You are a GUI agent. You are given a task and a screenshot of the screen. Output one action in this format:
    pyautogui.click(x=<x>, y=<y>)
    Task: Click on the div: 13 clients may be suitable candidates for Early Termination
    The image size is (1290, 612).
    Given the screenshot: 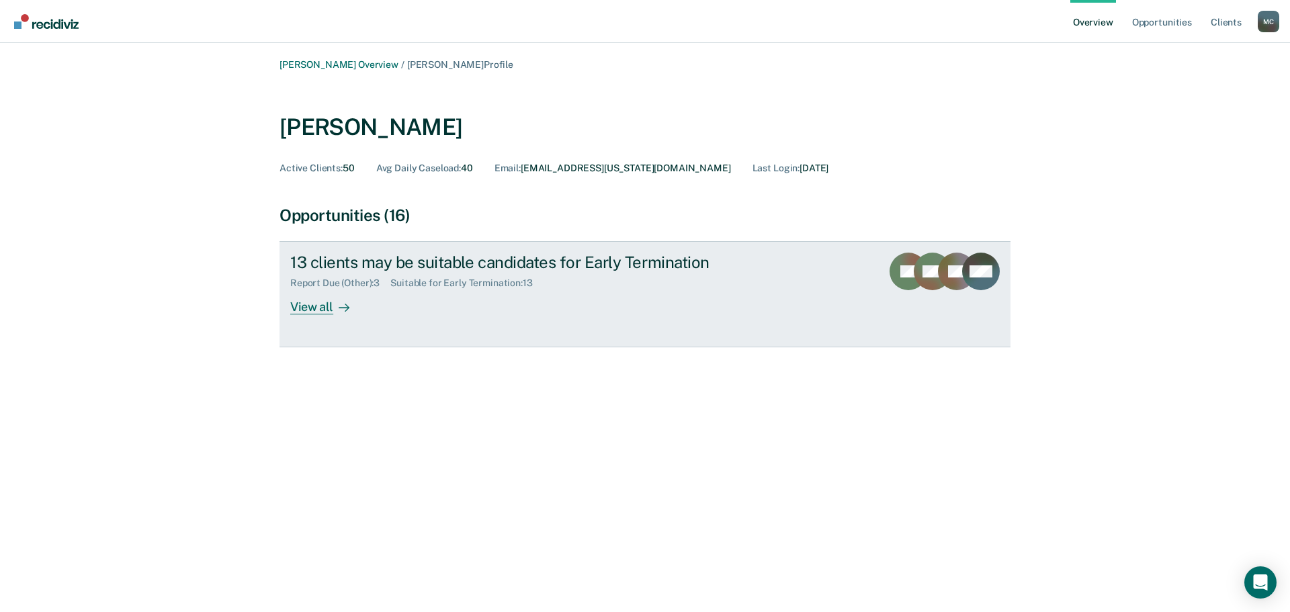 What is the action you would take?
    pyautogui.click(x=526, y=262)
    